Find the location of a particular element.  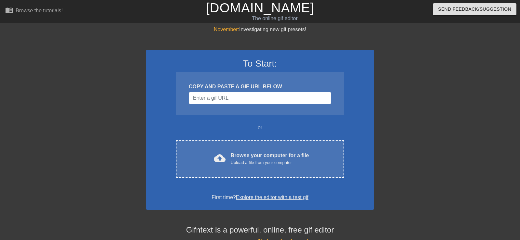

span: menu_book is located at coordinates (9, 10).